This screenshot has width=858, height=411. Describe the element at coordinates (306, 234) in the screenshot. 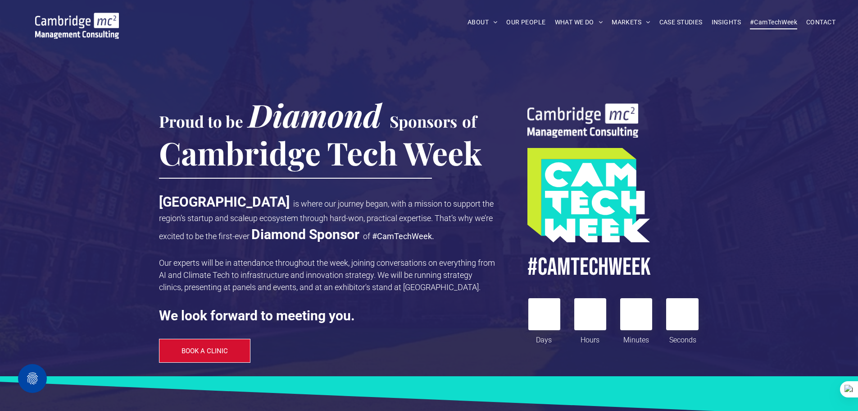

I see `strong: Diamond Sponsor` at that location.